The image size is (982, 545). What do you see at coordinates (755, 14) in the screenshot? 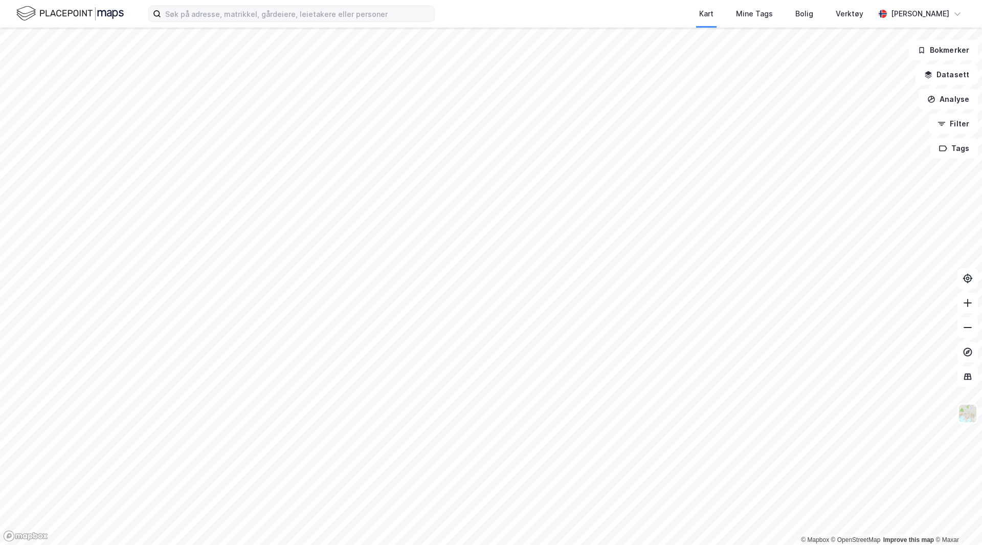
I see `div: Mine Tags` at bounding box center [755, 14].